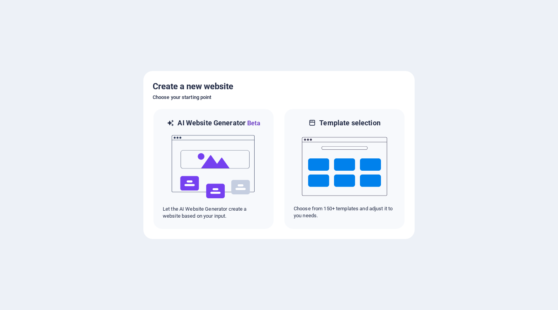  I want to click on p: Choose from 150+ templates and adjust it to you needs., so click(345, 212).